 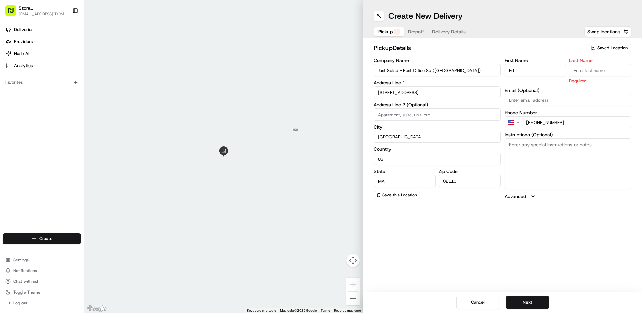 What do you see at coordinates (568, 90) in the screenshot?
I see `label: Email (Optional)` at bounding box center [568, 90].